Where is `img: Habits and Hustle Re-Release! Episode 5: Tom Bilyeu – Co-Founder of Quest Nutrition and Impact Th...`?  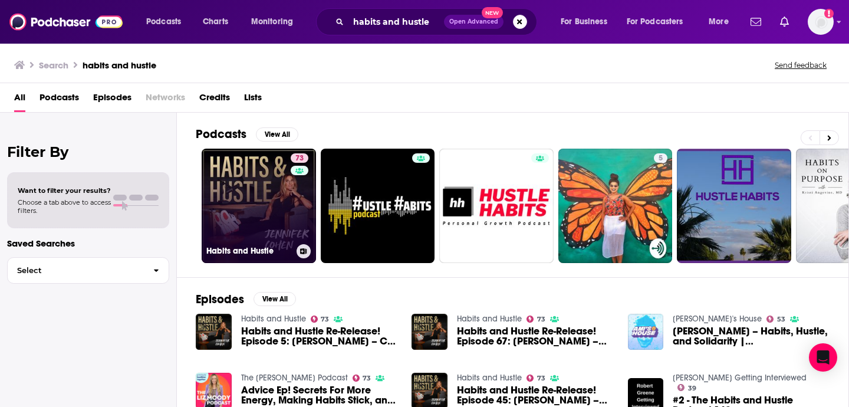
img: Habits and Hustle Re-Release! Episode 5: Tom Bilyeu – Co-Founder of Quest Nutrition and Impact Th... is located at coordinates (213, 331).